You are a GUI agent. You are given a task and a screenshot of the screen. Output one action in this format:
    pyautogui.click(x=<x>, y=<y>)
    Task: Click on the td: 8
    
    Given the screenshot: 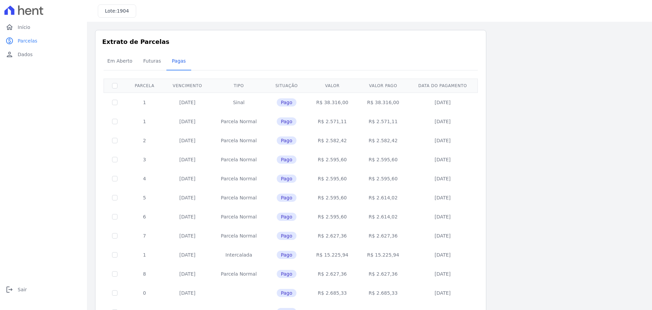 What is the action you would take?
    pyautogui.click(x=144, y=274)
    